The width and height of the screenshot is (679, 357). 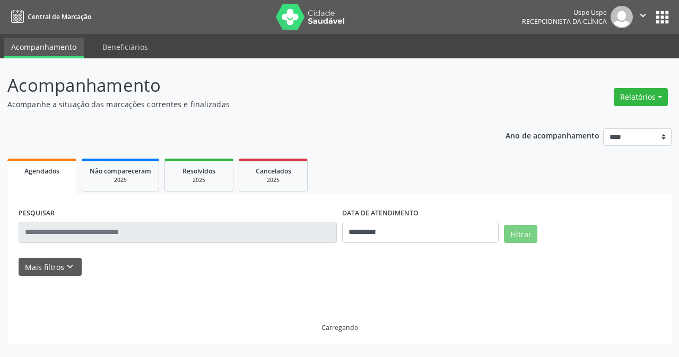 What do you see at coordinates (50, 267) in the screenshot?
I see `button: Mais filtroskeyboard_arrow_down` at bounding box center [50, 267].